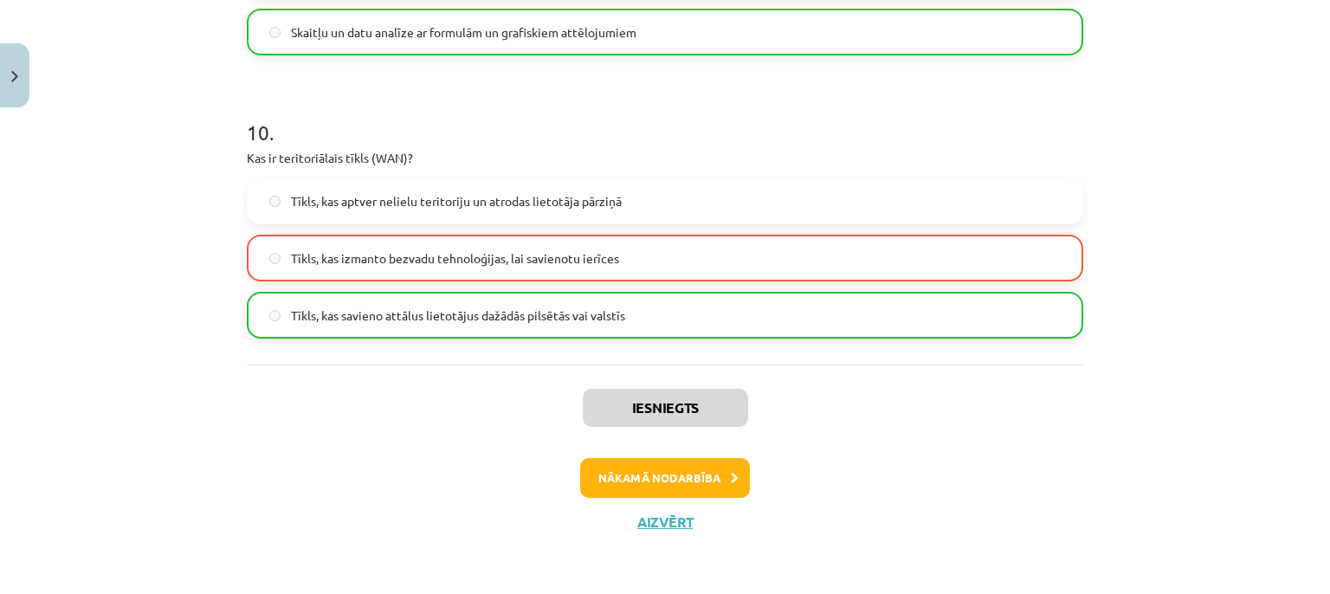 The width and height of the screenshot is (1330, 594). I want to click on input: Tīkls, kas savieno attālus lietotājus dažādās pilsētās vai valstīs, so click(274, 315).